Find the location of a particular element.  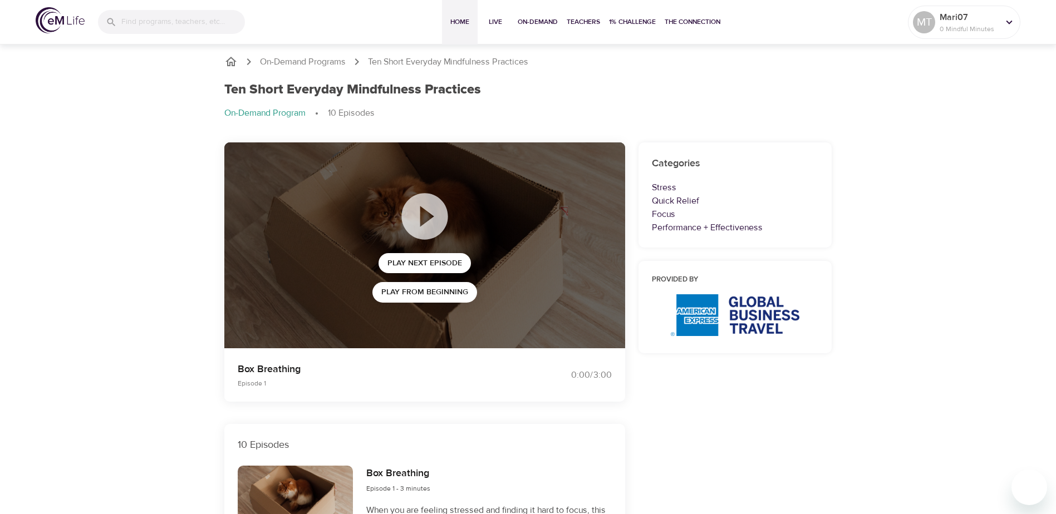

p: Ten Short Everyday Mindfulness Practices is located at coordinates (448, 62).